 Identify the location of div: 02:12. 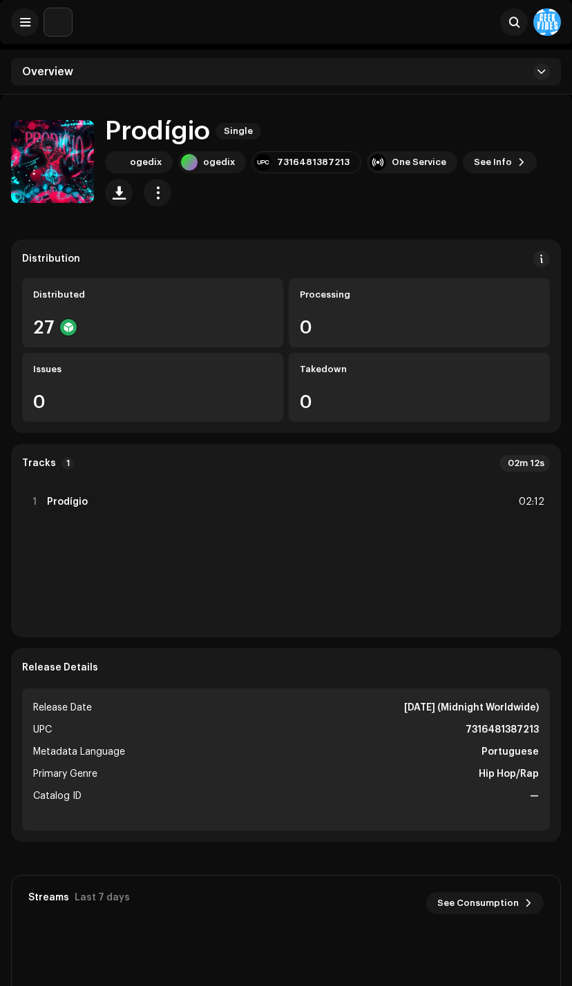
(529, 502).